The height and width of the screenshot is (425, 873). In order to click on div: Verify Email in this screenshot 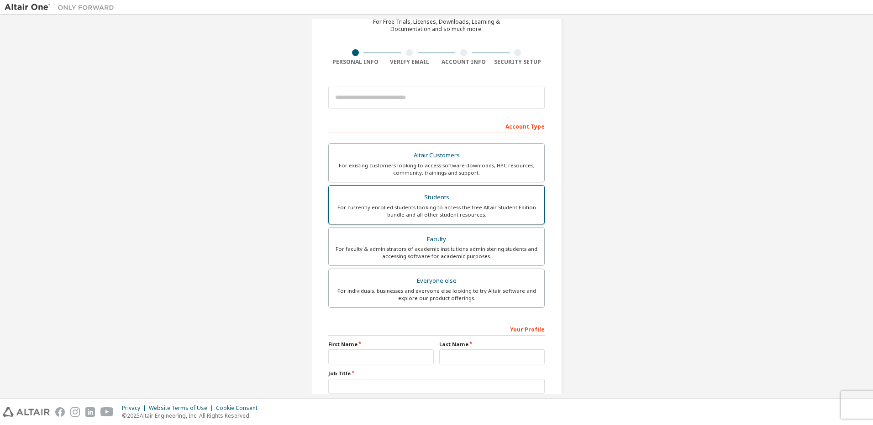, I will do `click(410, 62)`.